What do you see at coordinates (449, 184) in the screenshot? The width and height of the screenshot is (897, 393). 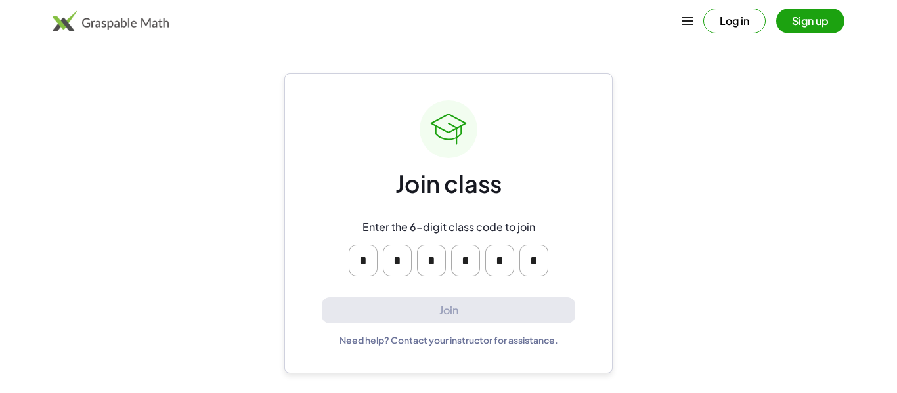 I see `div: Join class` at bounding box center [449, 184].